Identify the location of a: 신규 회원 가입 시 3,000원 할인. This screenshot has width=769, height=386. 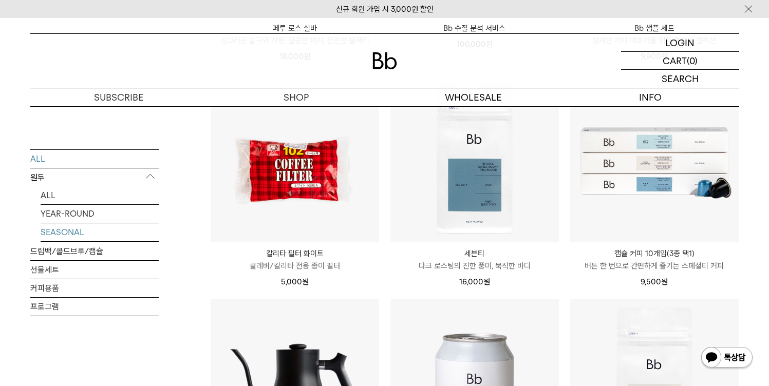
(385, 9).